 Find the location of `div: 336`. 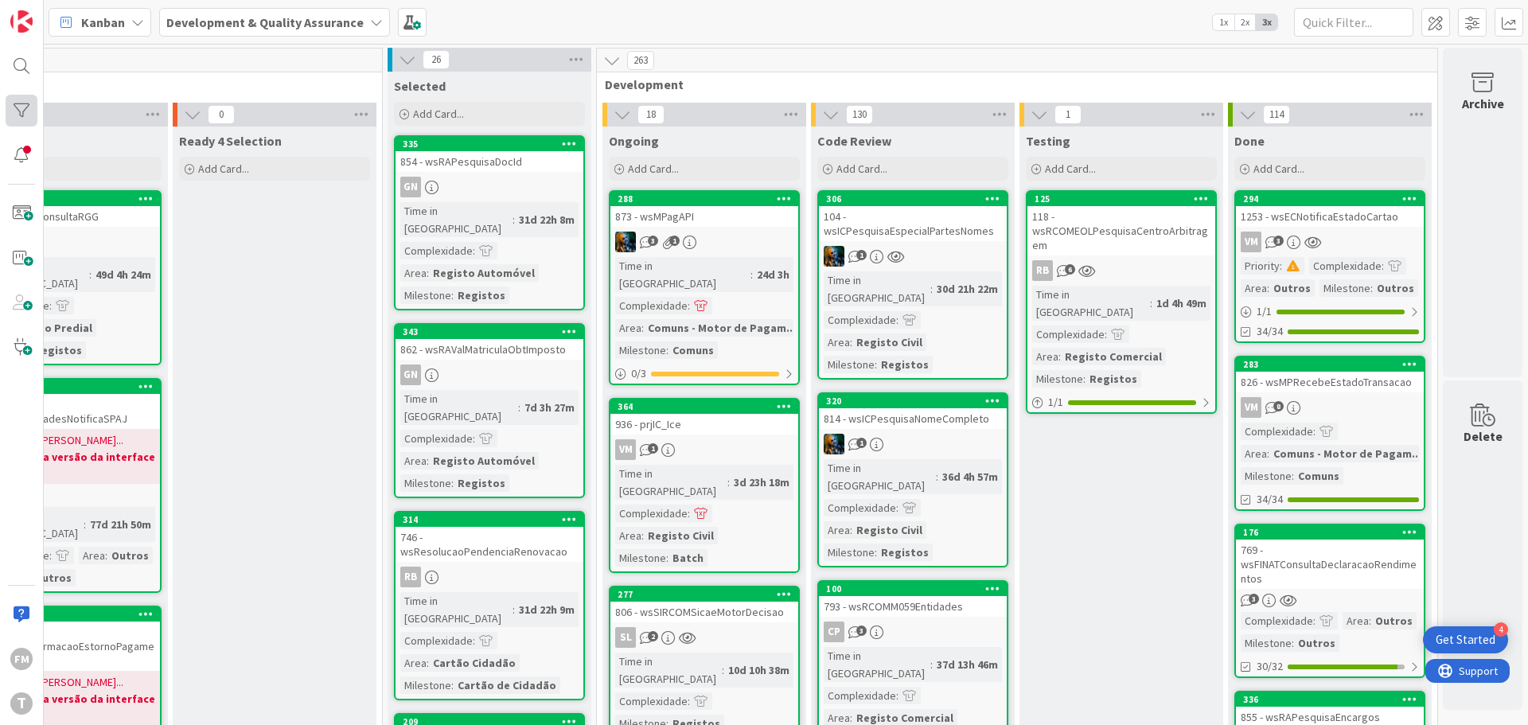

div: 336 is located at coordinates (1330, 700).